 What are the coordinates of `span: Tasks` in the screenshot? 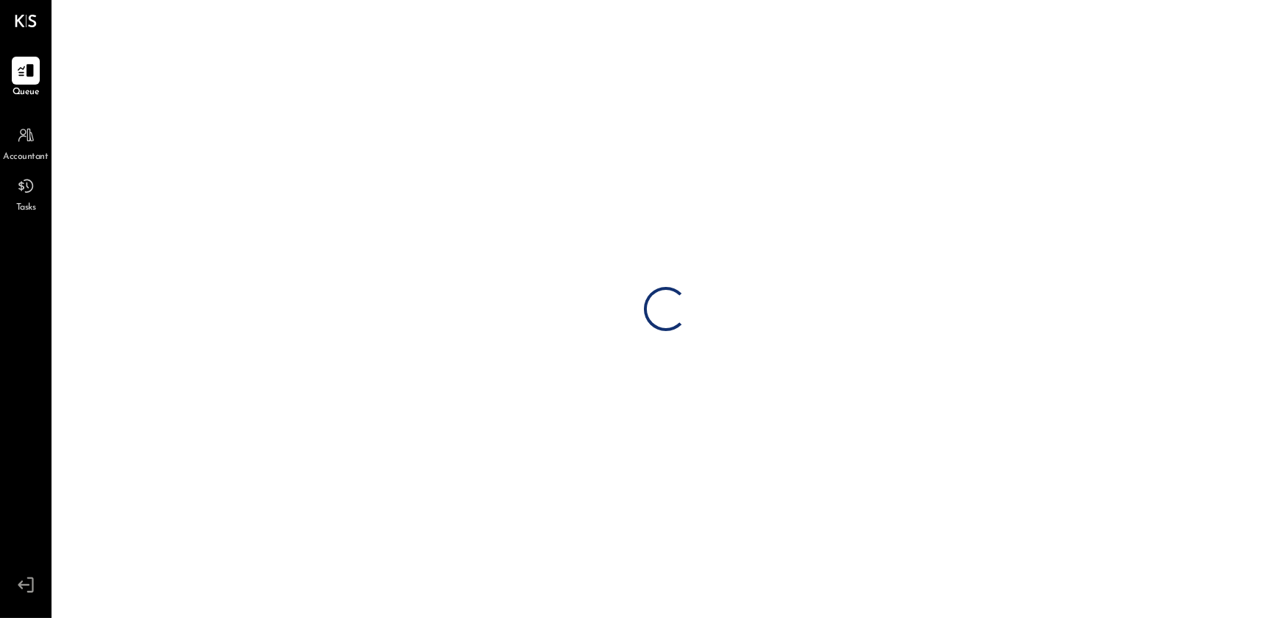 It's located at (26, 208).